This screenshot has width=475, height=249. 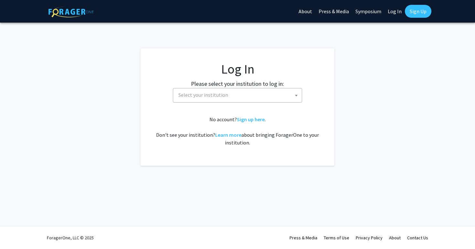 What do you see at coordinates (237, 69) in the screenshot?
I see `h1: Log In` at bounding box center [237, 69].